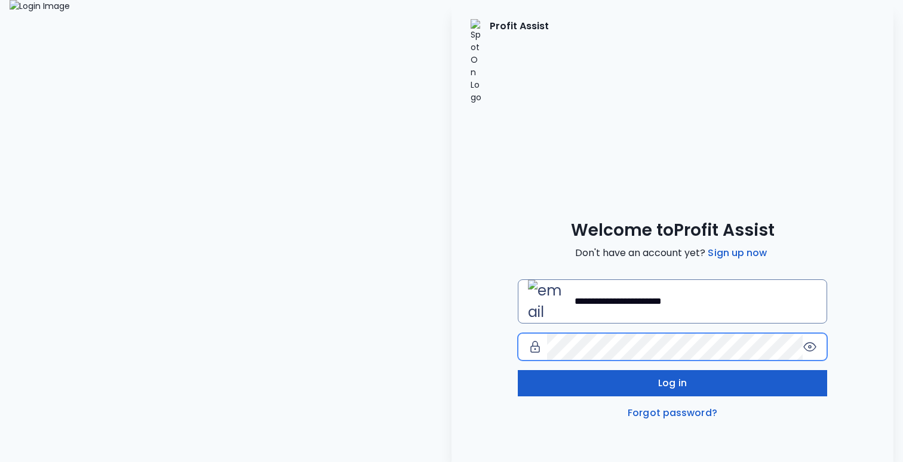  What do you see at coordinates (737, 253) in the screenshot?
I see `a: Sign up now` at bounding box center [737, 253].